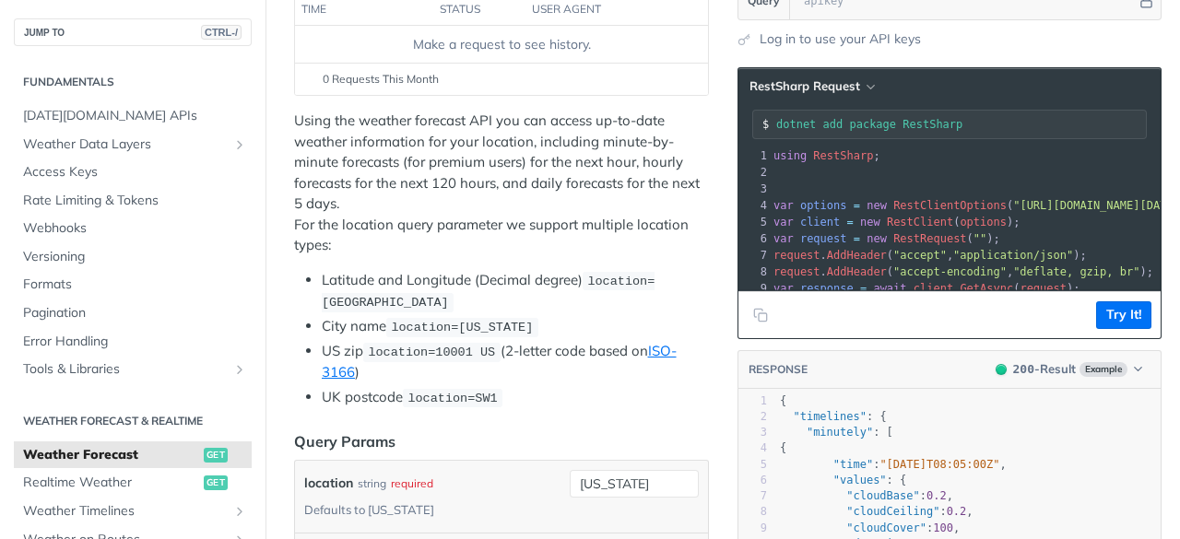  Describe the element at coordinates (515, 397) in the screenshot. I see `li: UK postcode` at that location.